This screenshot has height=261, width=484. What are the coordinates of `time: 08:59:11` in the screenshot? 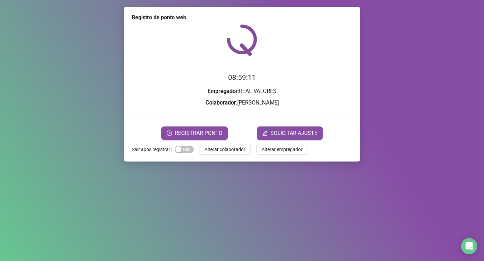 It's located at (242, 78).